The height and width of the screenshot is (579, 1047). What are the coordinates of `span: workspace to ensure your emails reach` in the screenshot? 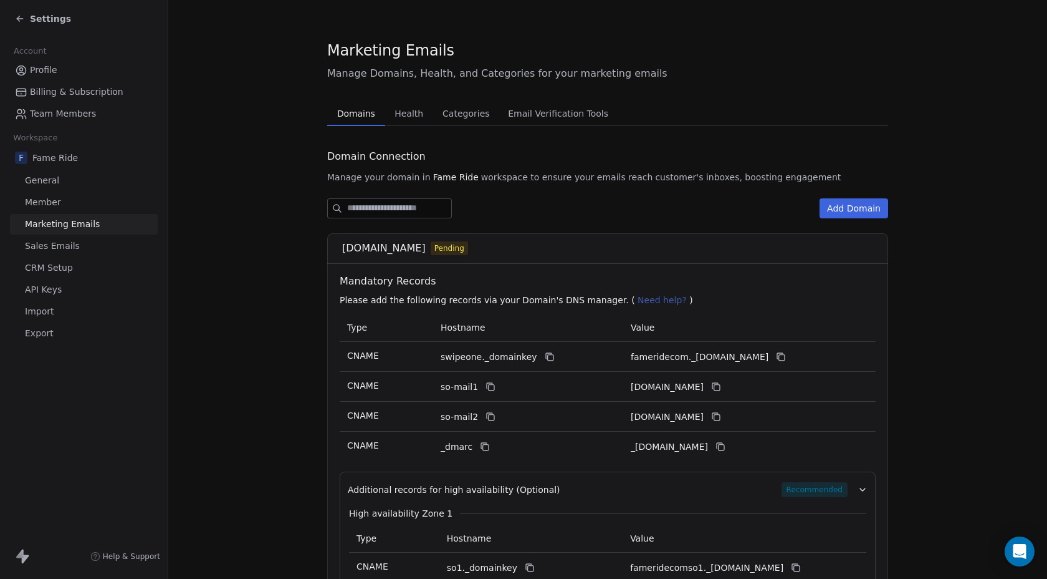 It's located at (567, 177).